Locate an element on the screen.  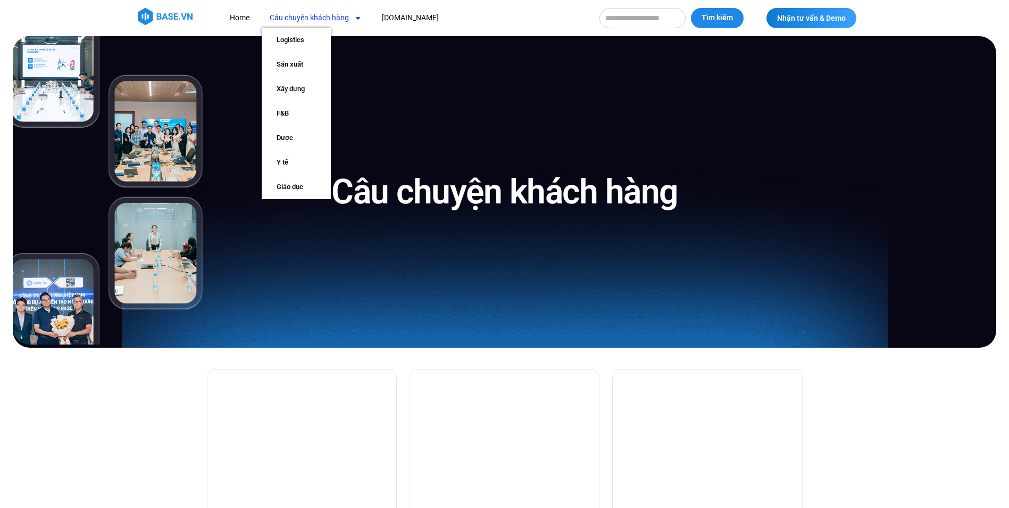
a: Giáo dục is located at coordinates (296, 187).